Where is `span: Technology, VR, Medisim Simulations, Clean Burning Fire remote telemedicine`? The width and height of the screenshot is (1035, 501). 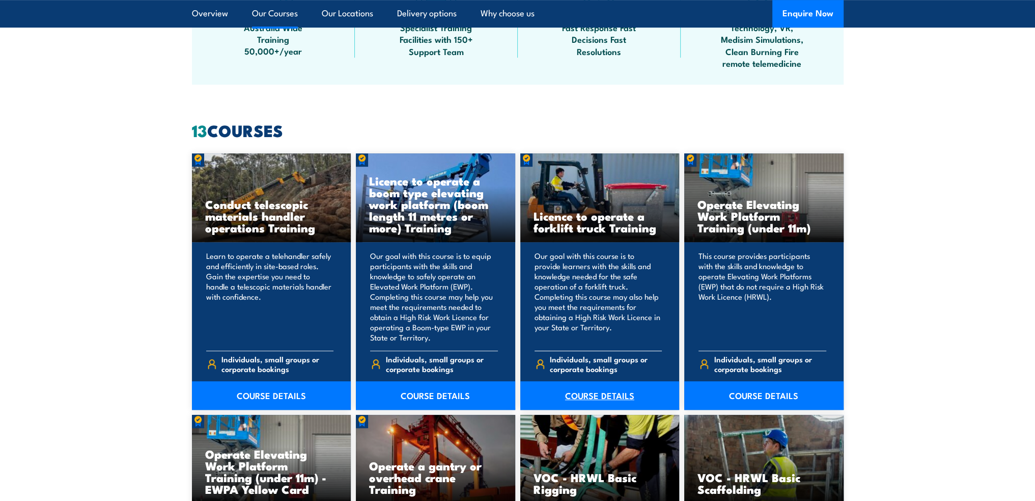
span: Technology, VR, Medisim Simulations, Clean Burning Fire remote telemedicine is located at coordinates (762, 45).